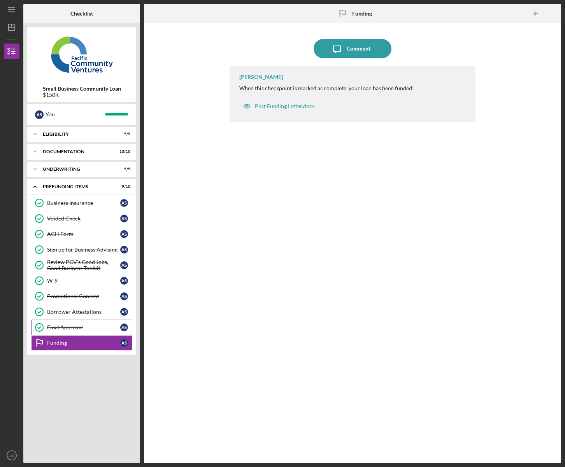 Image resolution: width=565 pixels, height=467 pixels. Describe the element at coordinates (82, 234) in the screenshot. I see `a: ACH FormAS` at that location.